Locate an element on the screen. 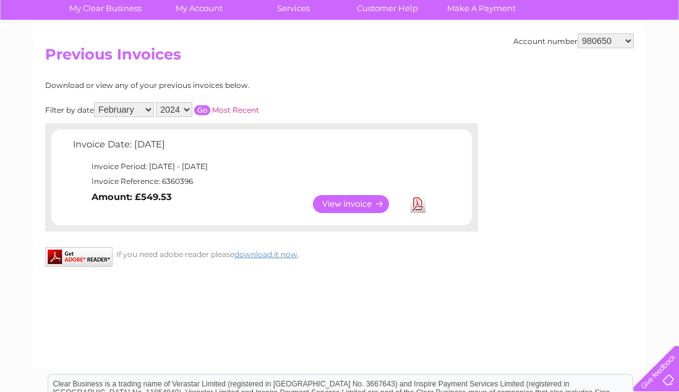  a: download it now is located at coordinates (266, 254).